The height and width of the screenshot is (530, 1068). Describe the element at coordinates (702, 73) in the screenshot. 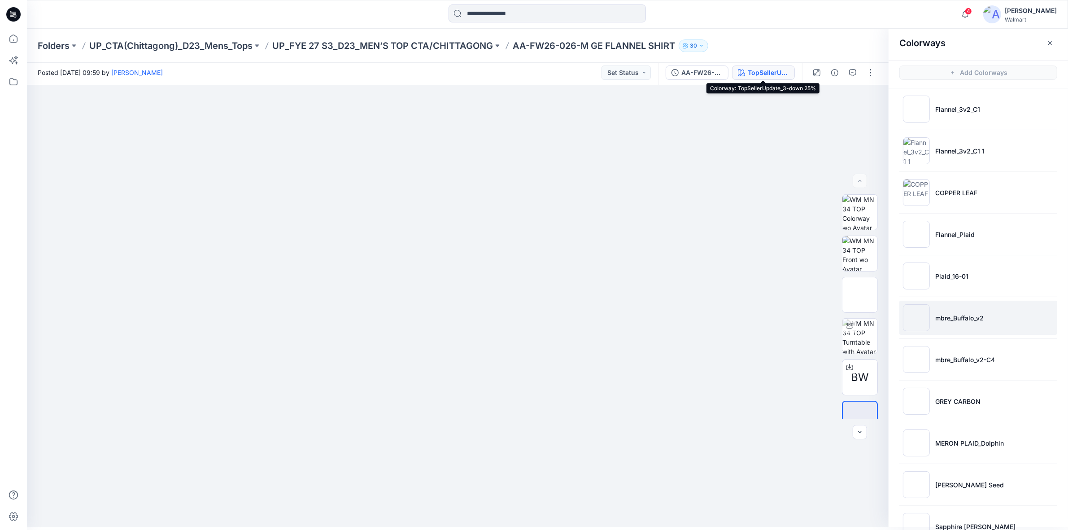

I see `div: AA-FW26-026-M GE FLANNEL SHIRT` at that location.